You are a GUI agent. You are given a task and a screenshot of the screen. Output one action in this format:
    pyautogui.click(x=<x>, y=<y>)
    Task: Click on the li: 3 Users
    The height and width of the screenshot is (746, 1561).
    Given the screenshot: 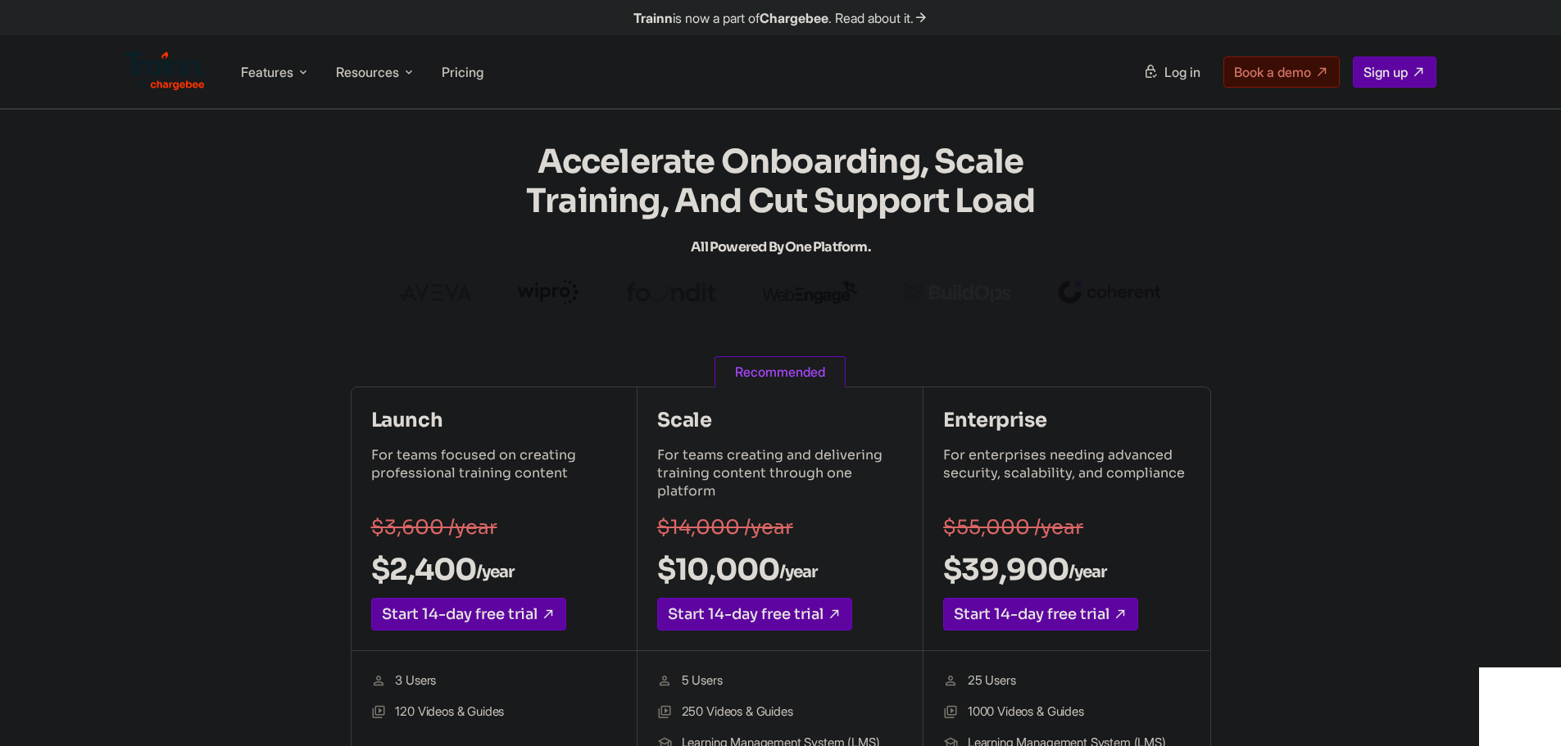 What is the action you would take?
    pyautogui.click(x=494, y=682)
    